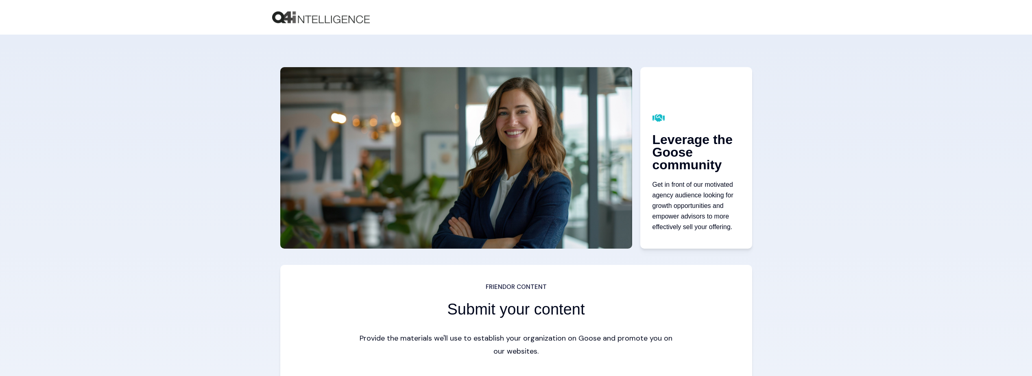 The image size is (1032, 376). I want to click on h2: Submit your content, so click(516, 309).